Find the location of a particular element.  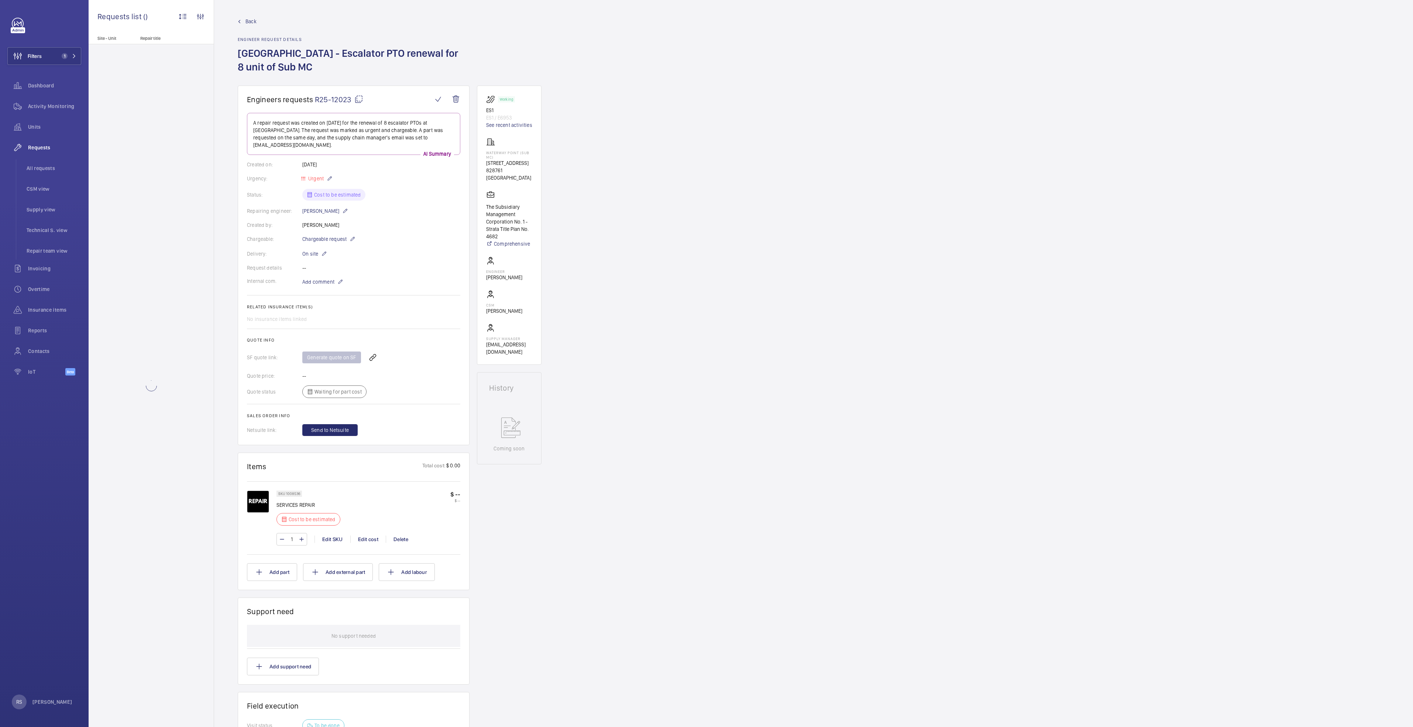

h1: Field execution is located at coordinates (354, 706).